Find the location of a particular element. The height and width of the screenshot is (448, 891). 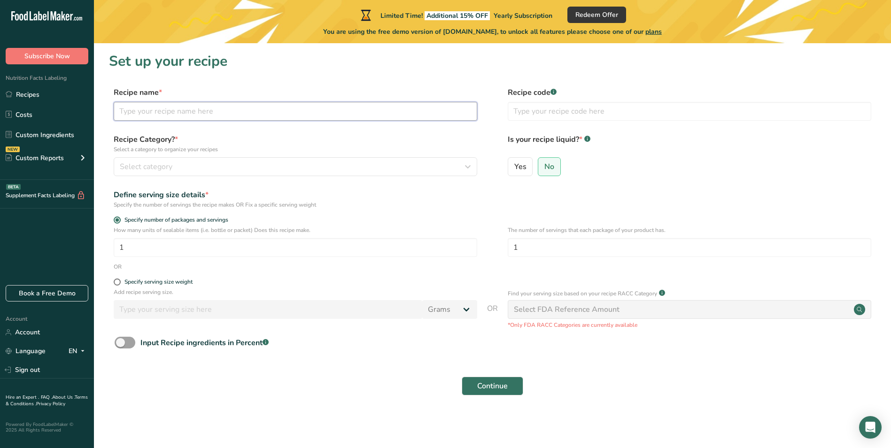

a: Hire an Expert . is located at coordinates (22, 397).